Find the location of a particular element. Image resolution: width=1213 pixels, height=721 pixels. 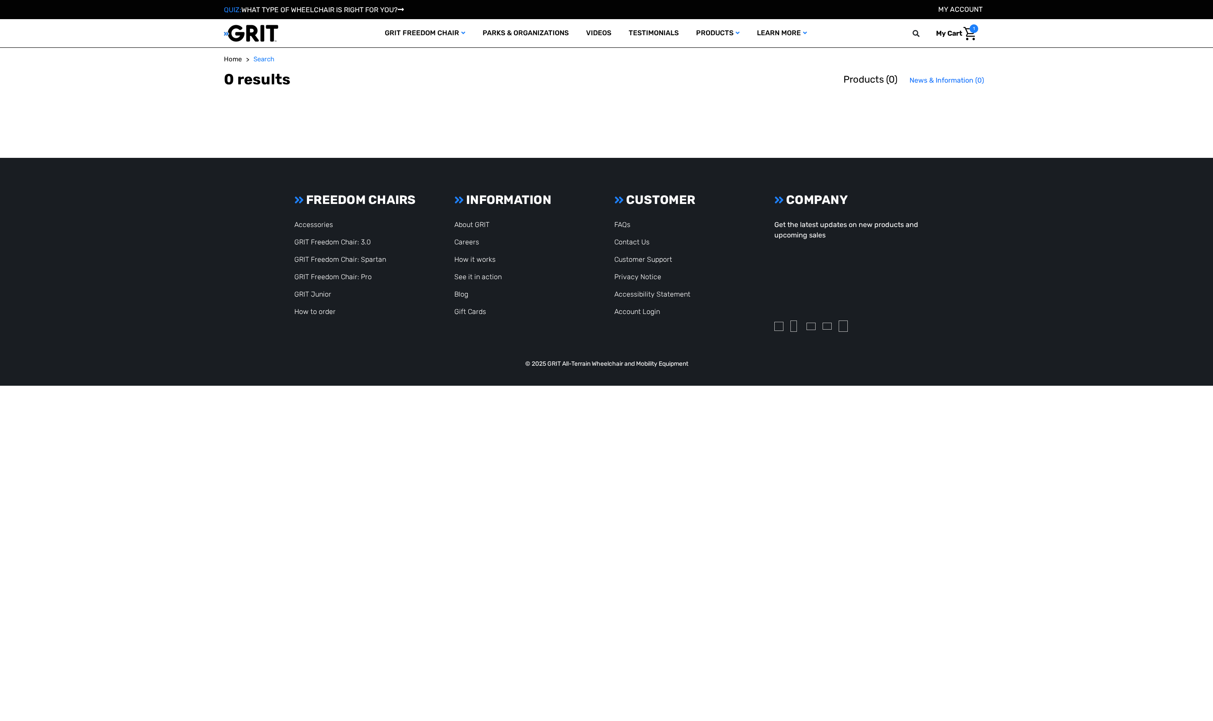

img: Cart is located at coordinates (970, 33).